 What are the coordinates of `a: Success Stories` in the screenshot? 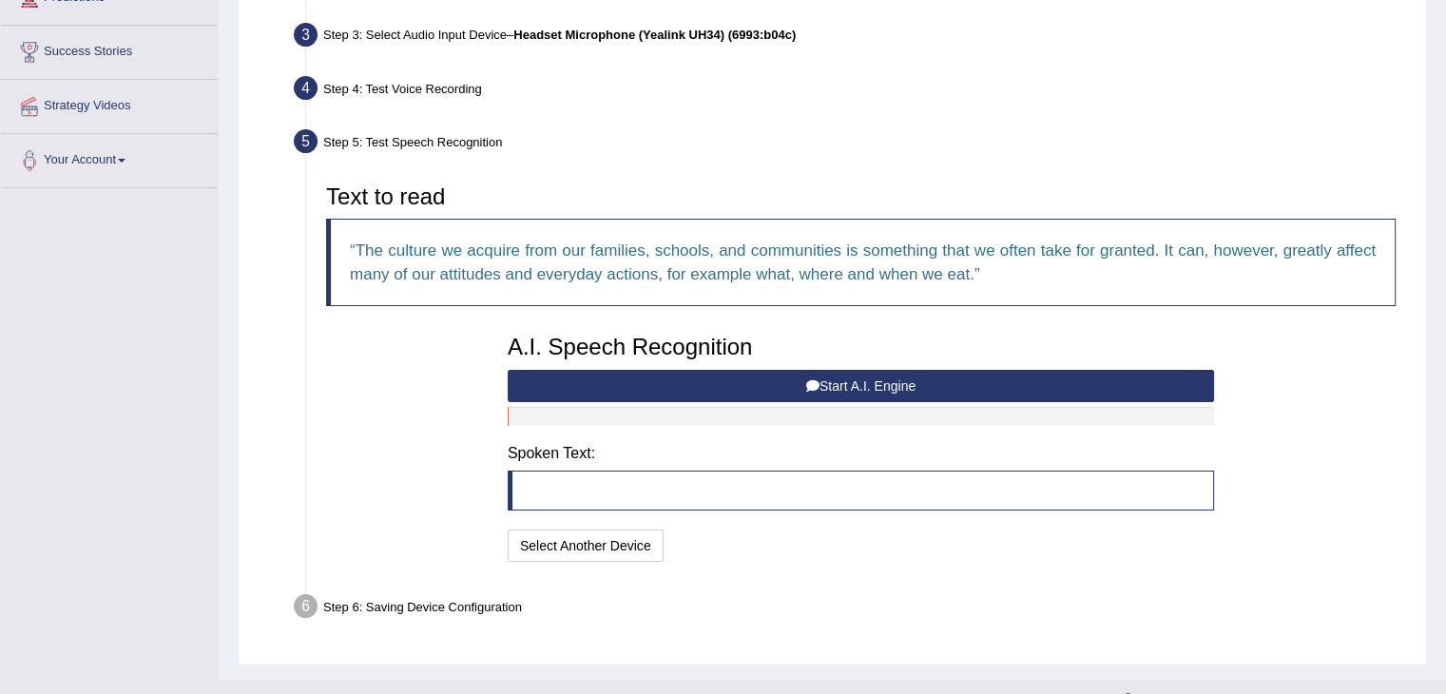 It's located at (109, 49).